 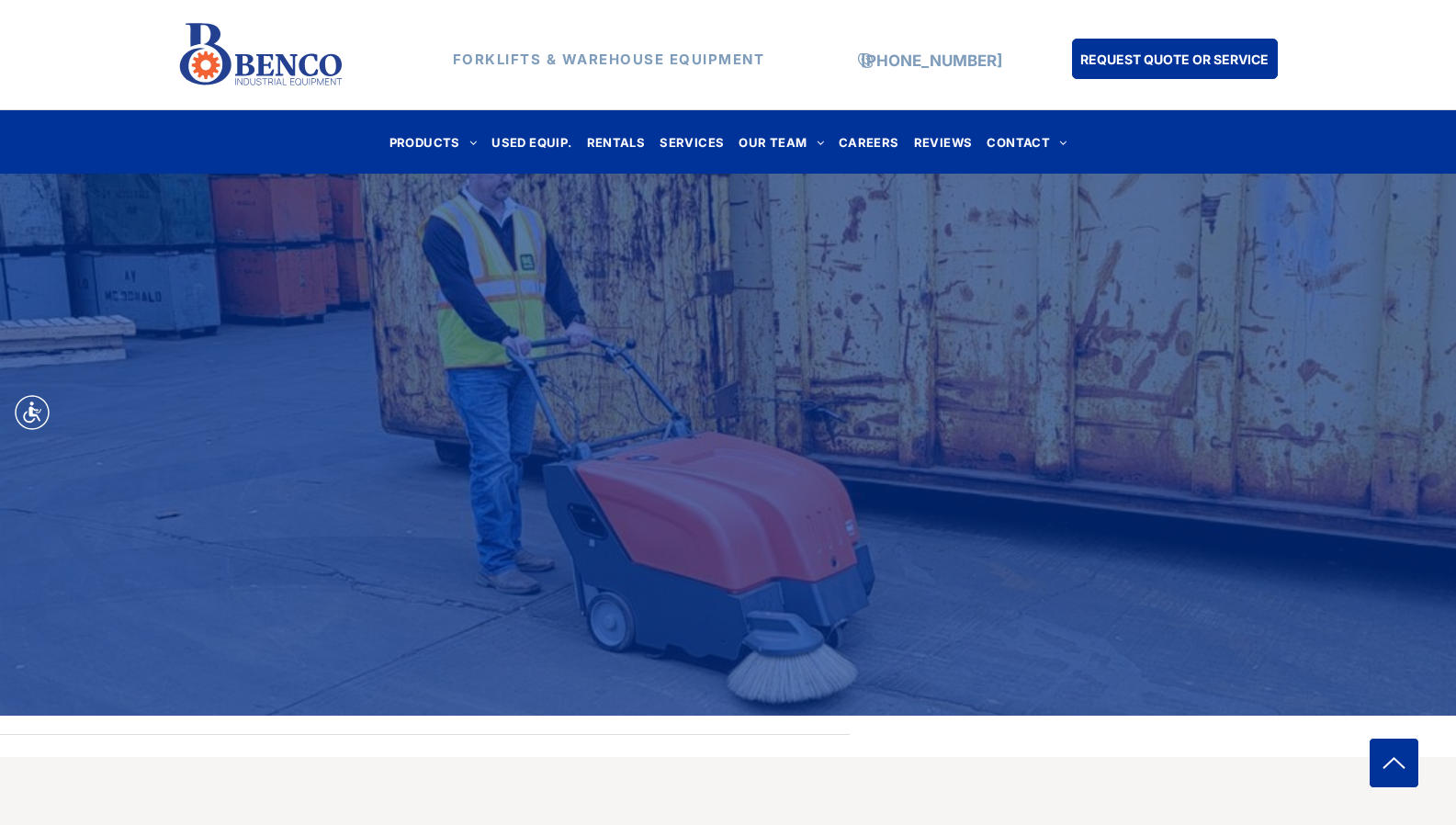 I want to click on a: RENTALS, so click(x=616, y=141).